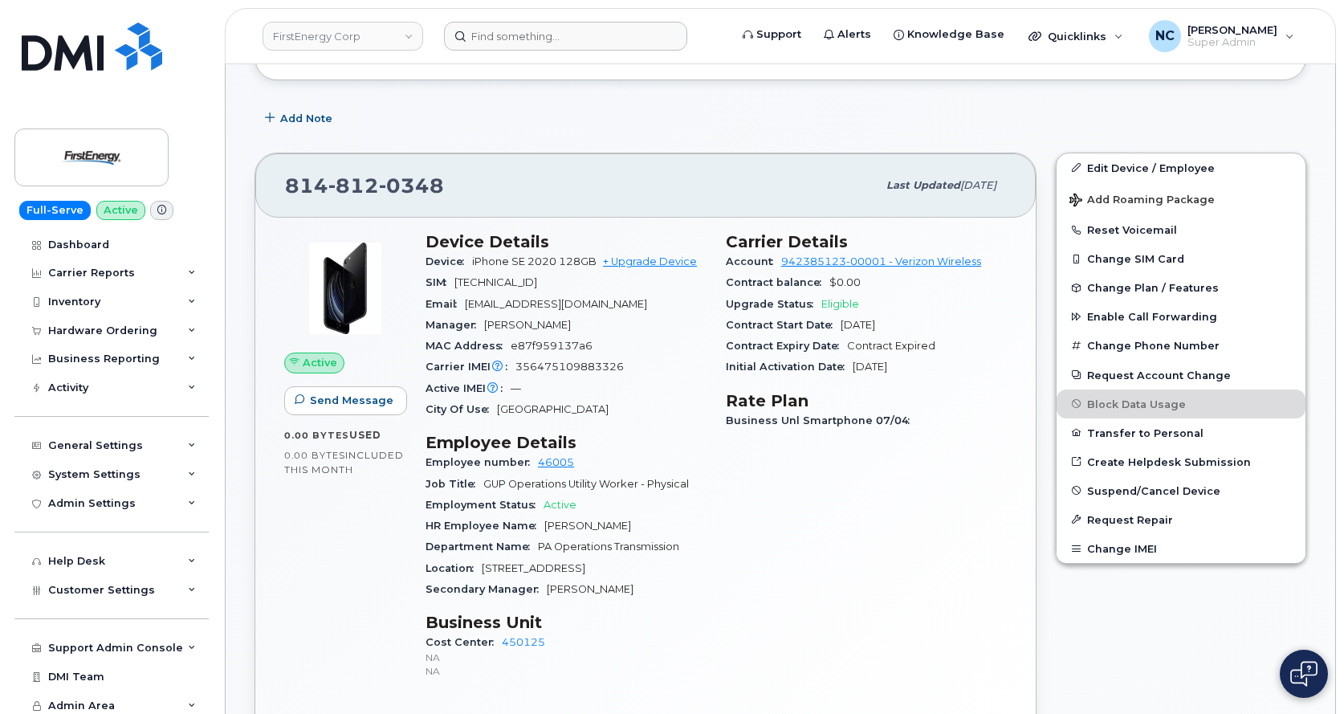 The width and height of the screenshot is (1344, 714). What do you see at coordinates (565, 36) in the screenshot?
I see `input: Find something...` at bounding box center [565, 36].